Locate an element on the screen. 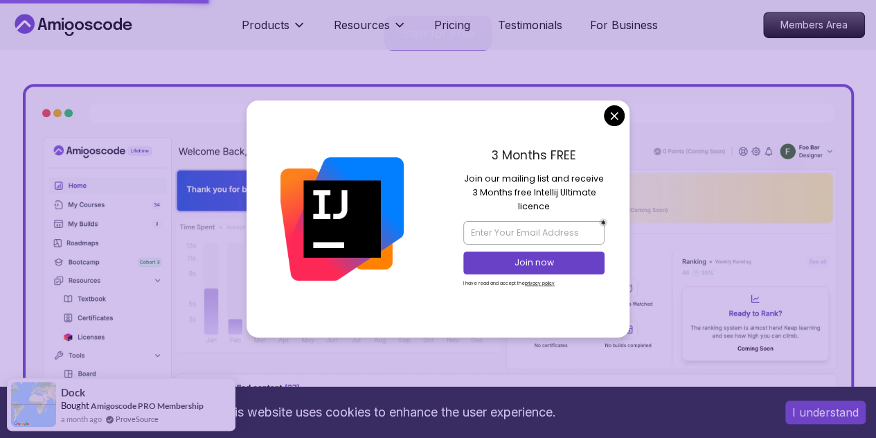 The image size is (876, 438). p: Resources is located at coordinates (362, 25).